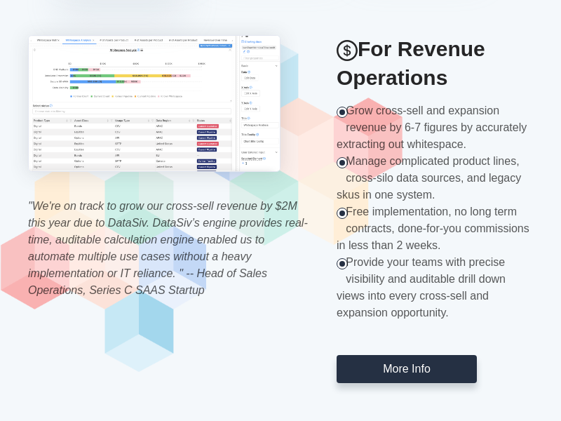 Image resolution: width=561 pixels, height=421 pixels. I want to click on span: "We're on track to grow our cross-sell revenue by $2M this year due to DataSiv. DataSiv’s engine ..., so click(168, 247).